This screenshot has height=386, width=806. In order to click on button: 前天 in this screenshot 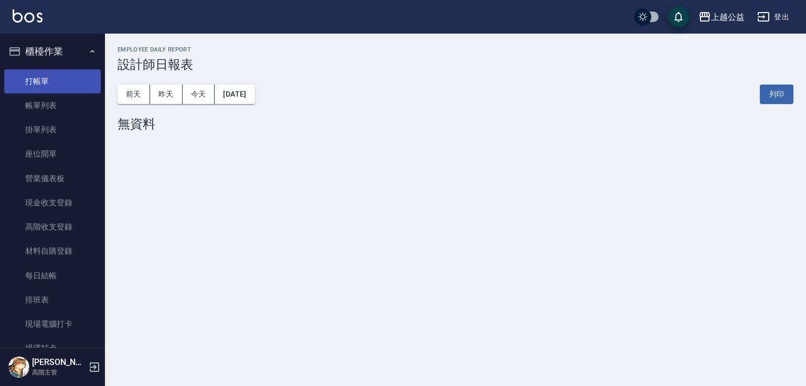, I will do `click(134, 94)`.